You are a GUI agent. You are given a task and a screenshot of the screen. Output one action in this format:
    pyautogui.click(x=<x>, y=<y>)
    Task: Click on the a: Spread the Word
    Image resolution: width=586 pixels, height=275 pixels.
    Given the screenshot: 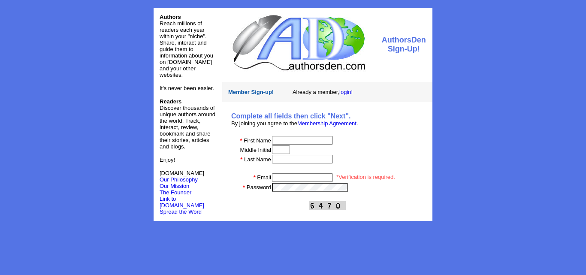 What is the action you would take?
    pyautogui.click(x=181, y=211)
    